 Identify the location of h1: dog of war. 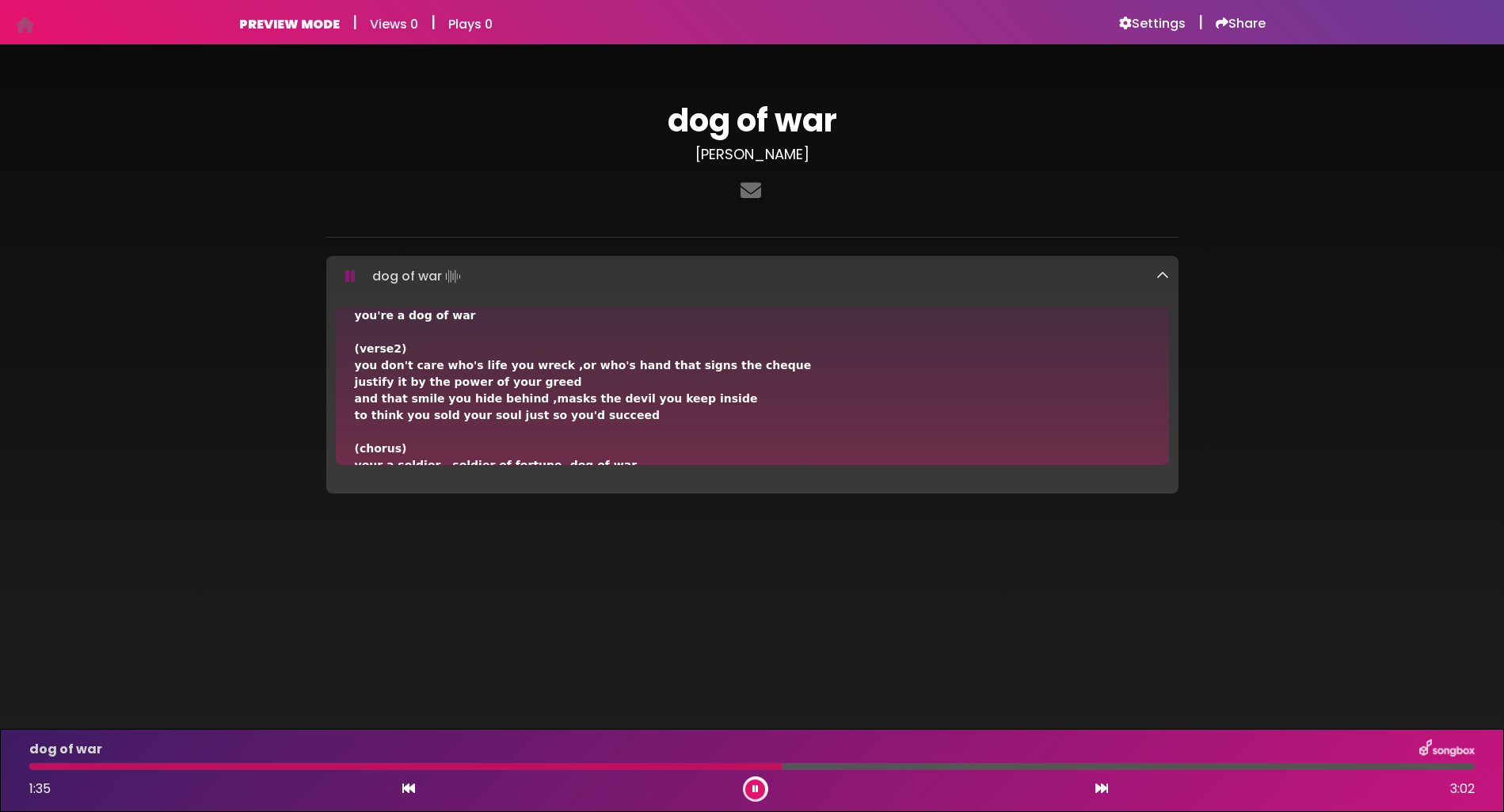
(752, 120).